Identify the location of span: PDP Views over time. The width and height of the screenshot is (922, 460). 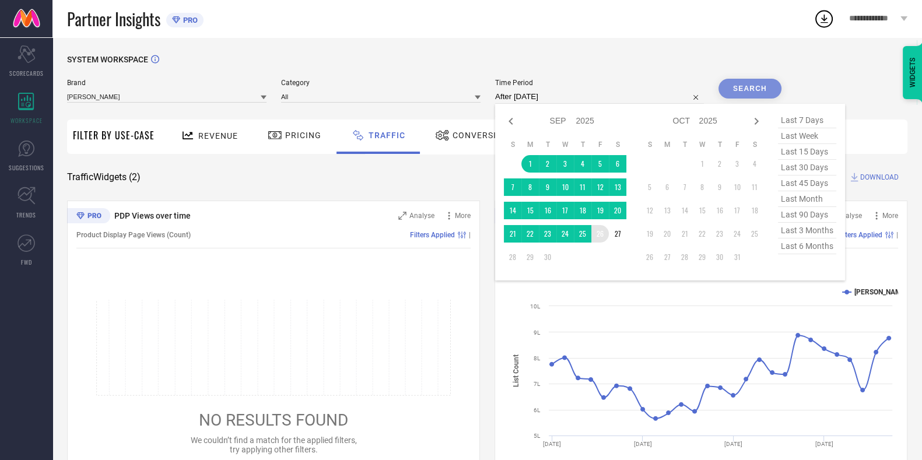
(152, 216).